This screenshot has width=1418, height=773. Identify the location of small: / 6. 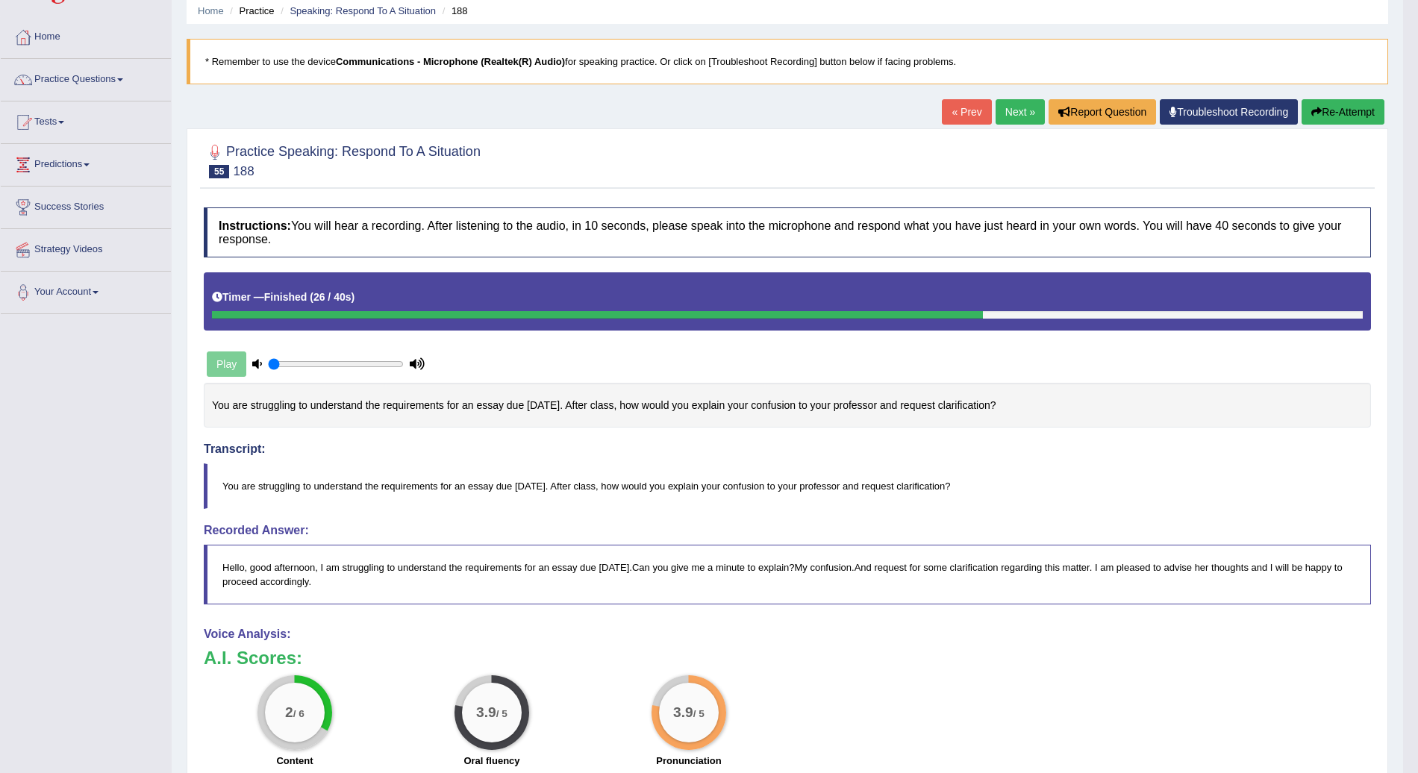
(298, 713).